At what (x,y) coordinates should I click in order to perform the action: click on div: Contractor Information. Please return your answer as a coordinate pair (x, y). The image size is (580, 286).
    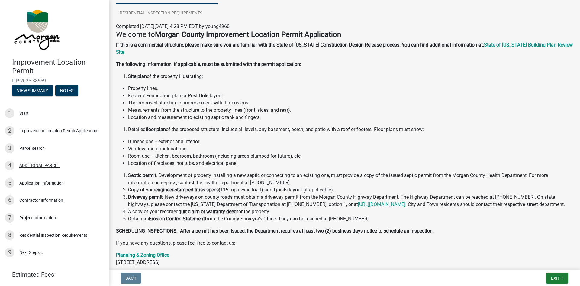
    Looking at the image, I should click on (41, 200).